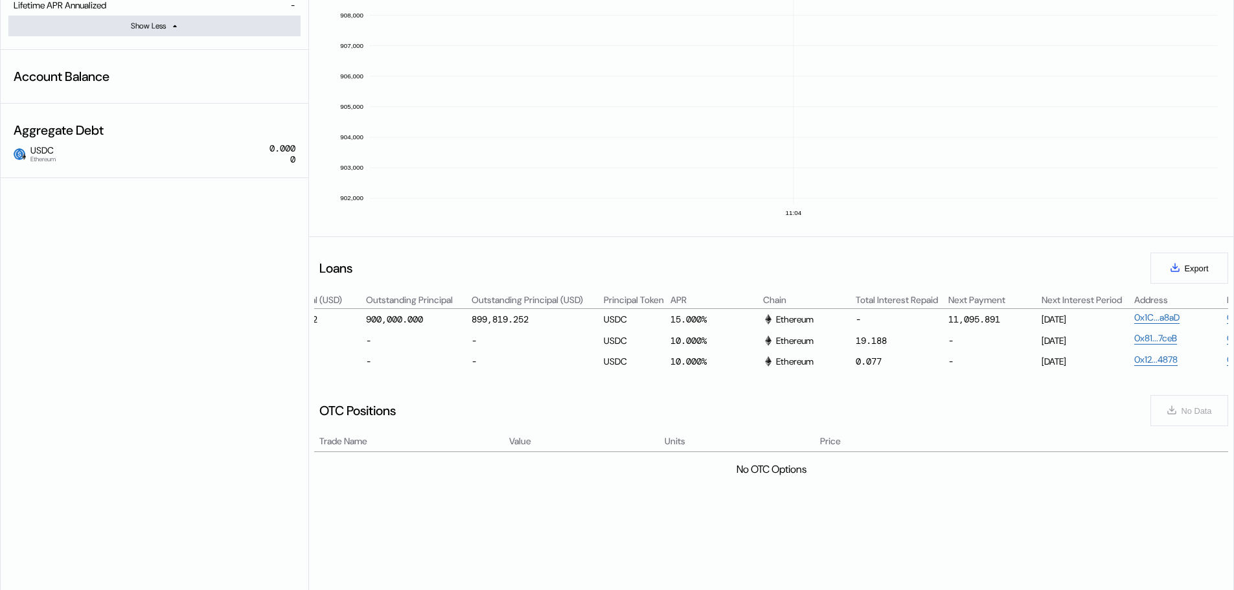 This screenshot has height=590, width=1234. I want to click on span: Price, so click(831, 441).